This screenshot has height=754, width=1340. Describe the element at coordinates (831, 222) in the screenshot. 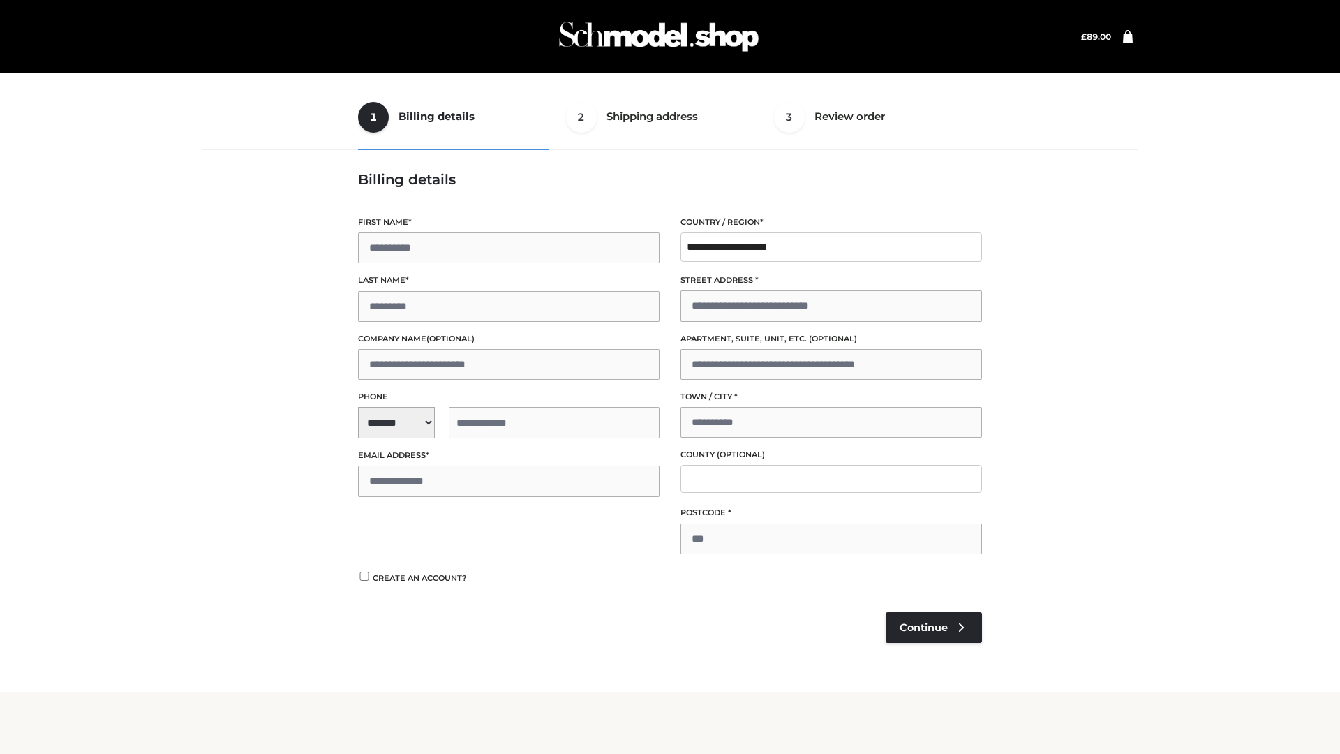

I see `label: Country / Region` at that location.